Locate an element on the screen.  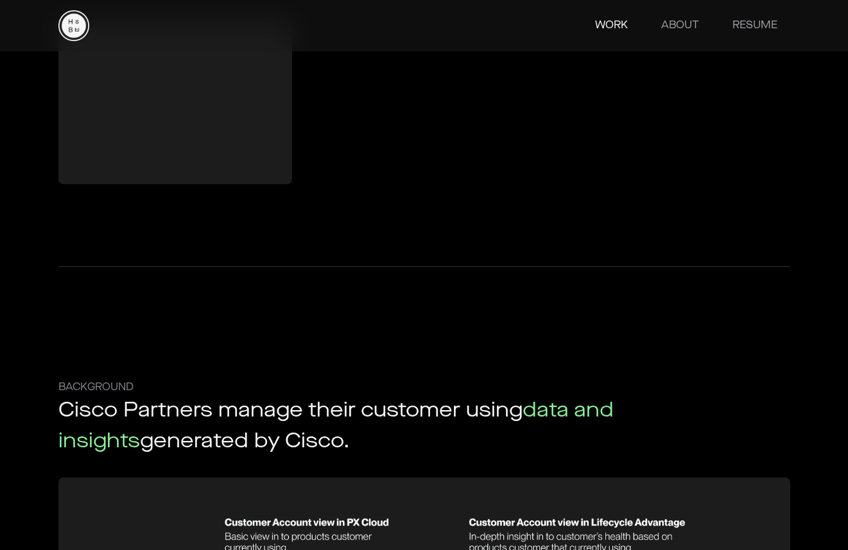
a: home is located at coordinates (74, 26).